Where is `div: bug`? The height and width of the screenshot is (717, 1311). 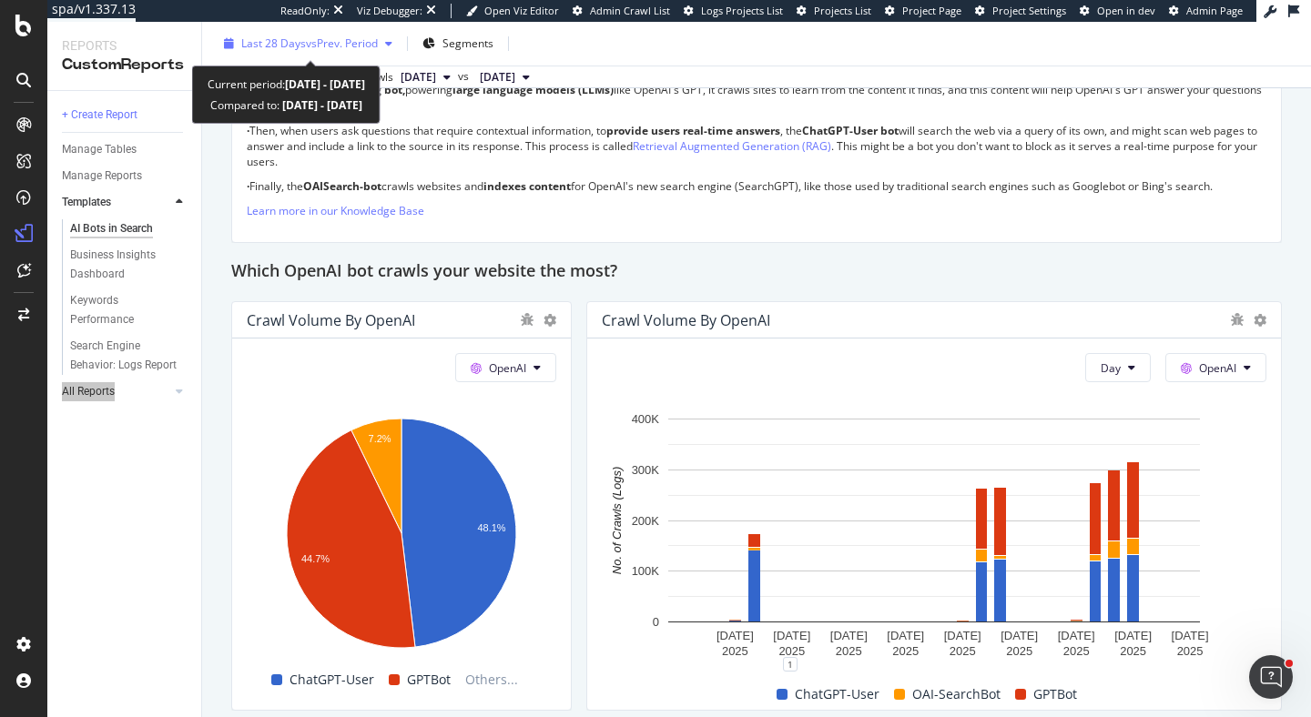 div: bug is located at coordinates (1237, 320).